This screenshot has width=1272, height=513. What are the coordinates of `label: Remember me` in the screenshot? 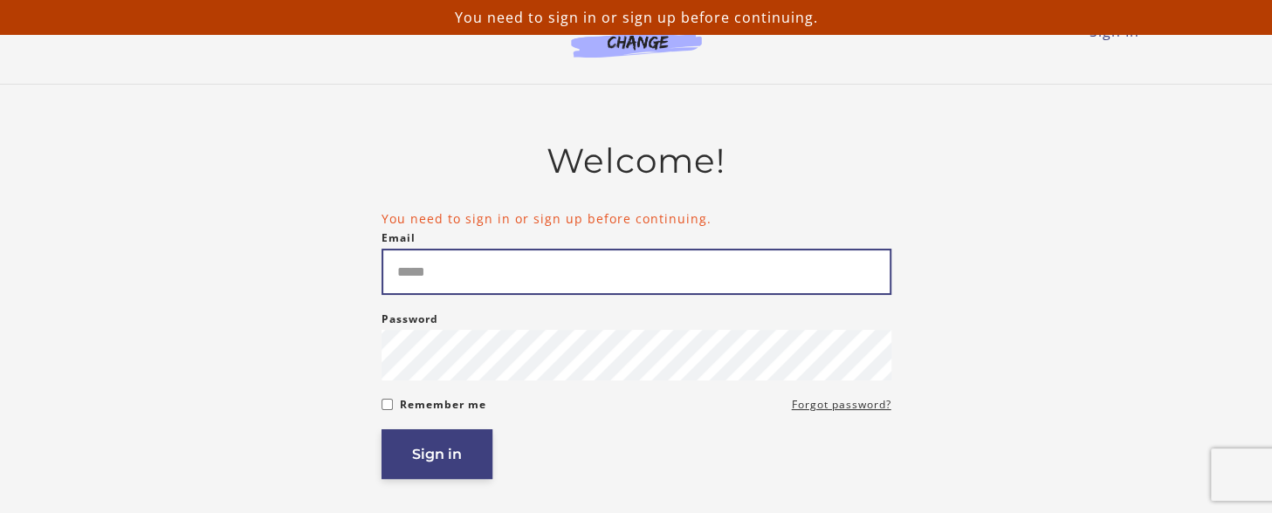 It's located at (443, 405).